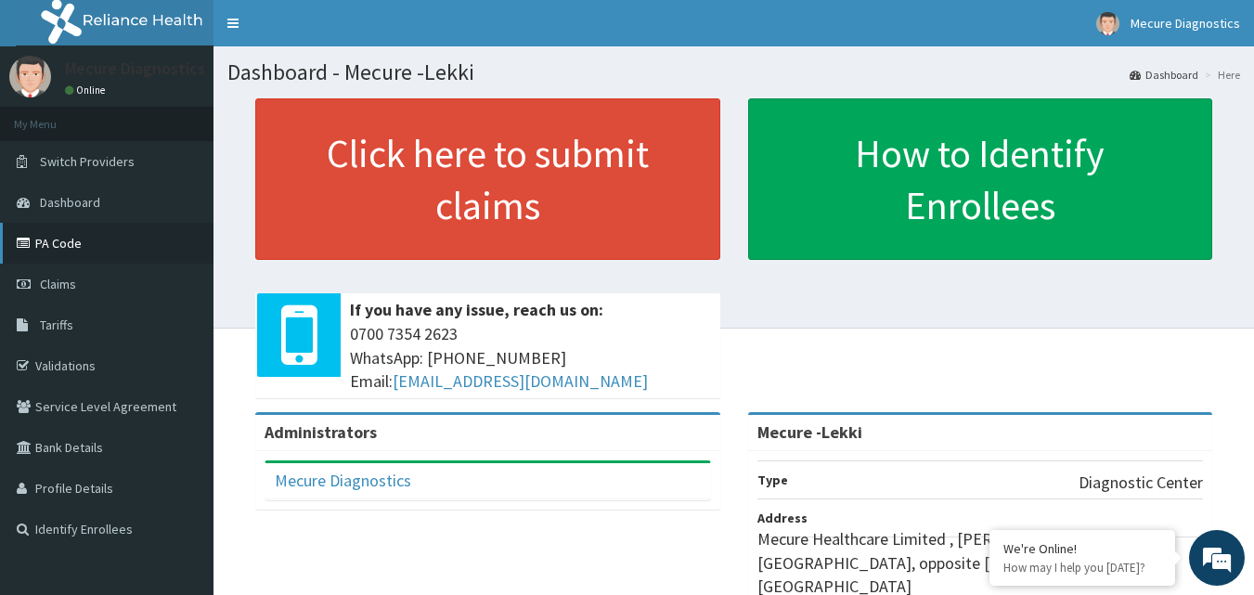  What do you see at coordinates (773, 480) in the screenshot?
I see `b: Type` at bounding box center [773, 480].